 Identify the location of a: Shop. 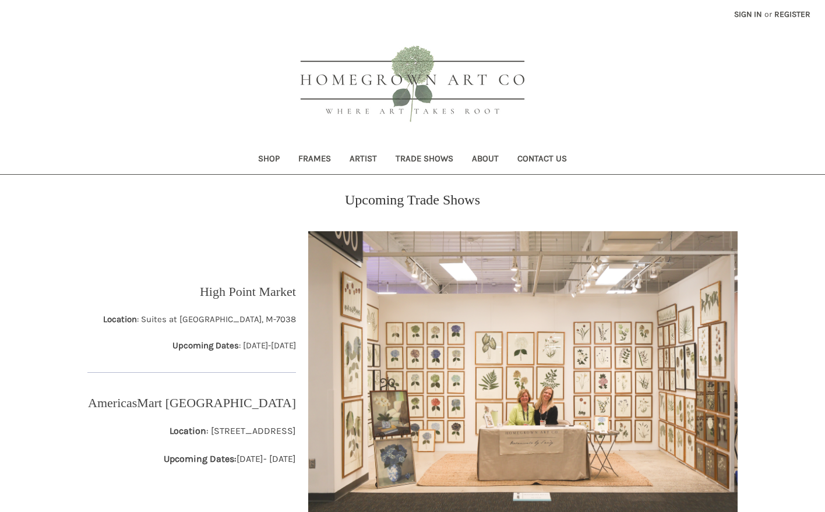
(269, 160).